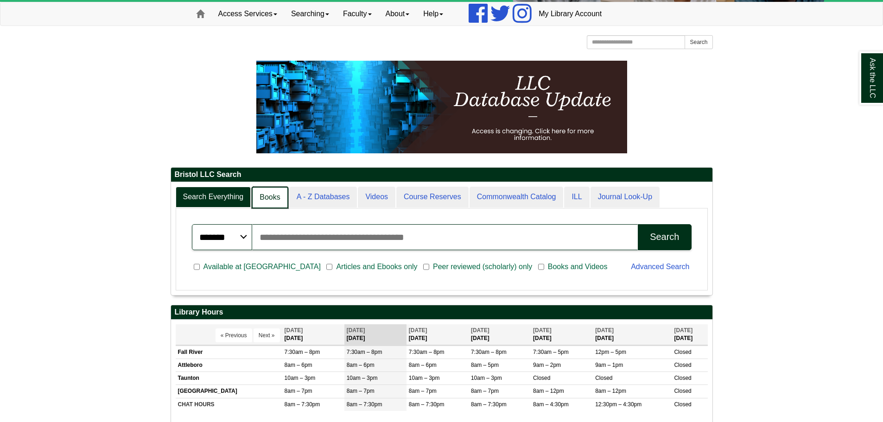  Describe the element at coordinates (610, 352) in the screenshot. I see `span: 12pm – 5pm` at that location.